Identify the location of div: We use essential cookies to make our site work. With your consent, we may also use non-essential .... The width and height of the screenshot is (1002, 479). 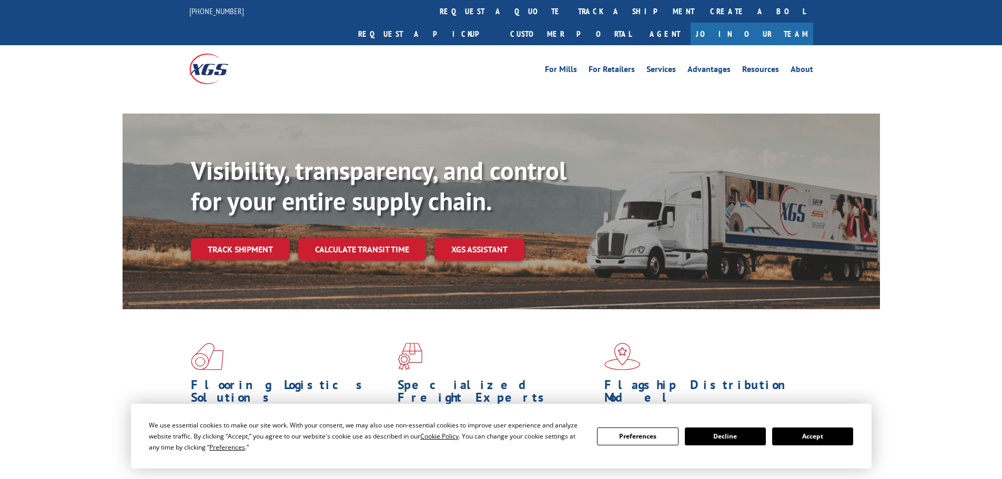
(367, 436).